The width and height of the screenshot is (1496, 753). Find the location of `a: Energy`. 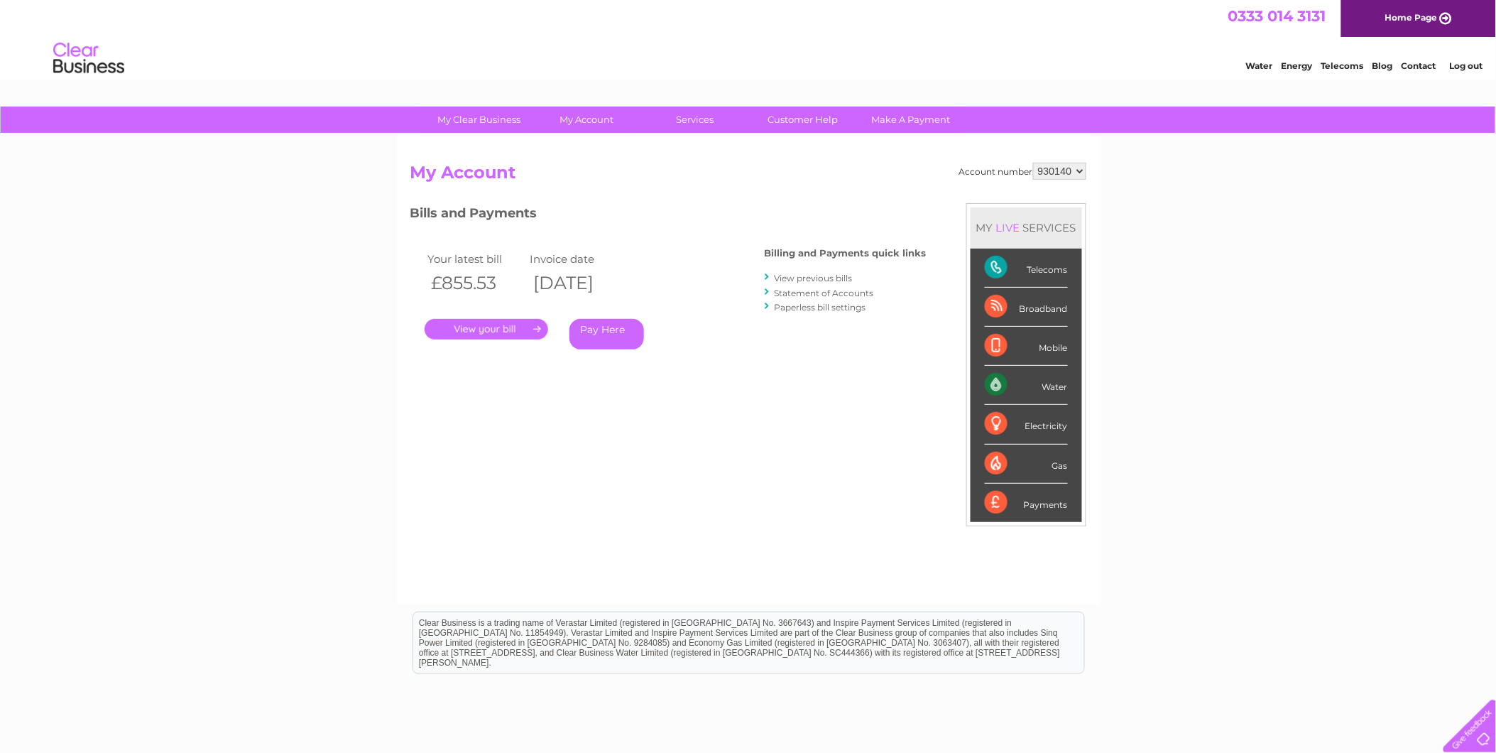

a: Energy is located at coordinates (1297, 65).